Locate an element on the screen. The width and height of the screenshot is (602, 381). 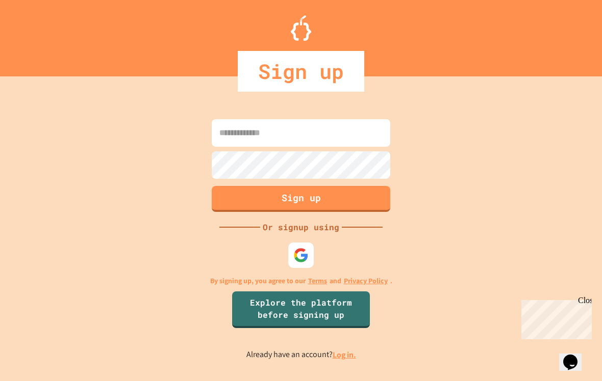
a: Explore the platform before signing up is located at coordinates (301, 310).